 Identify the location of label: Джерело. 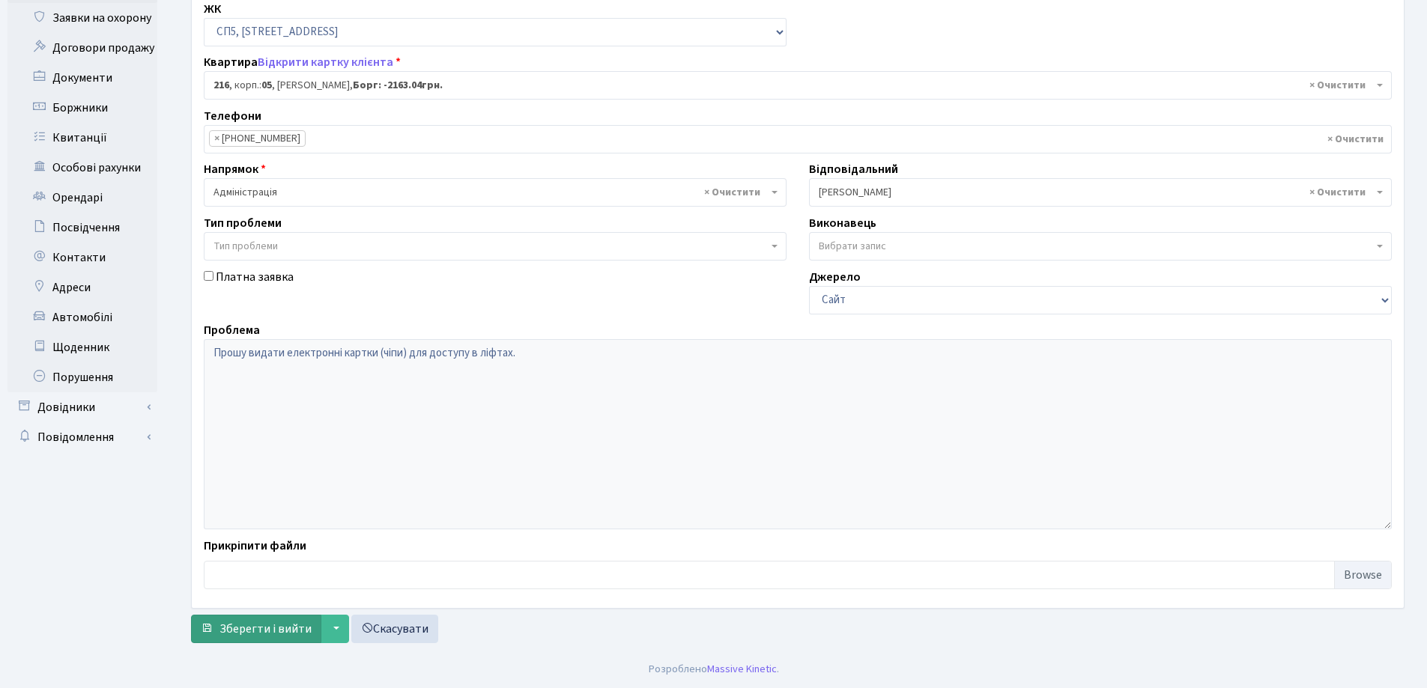
(834, 277).